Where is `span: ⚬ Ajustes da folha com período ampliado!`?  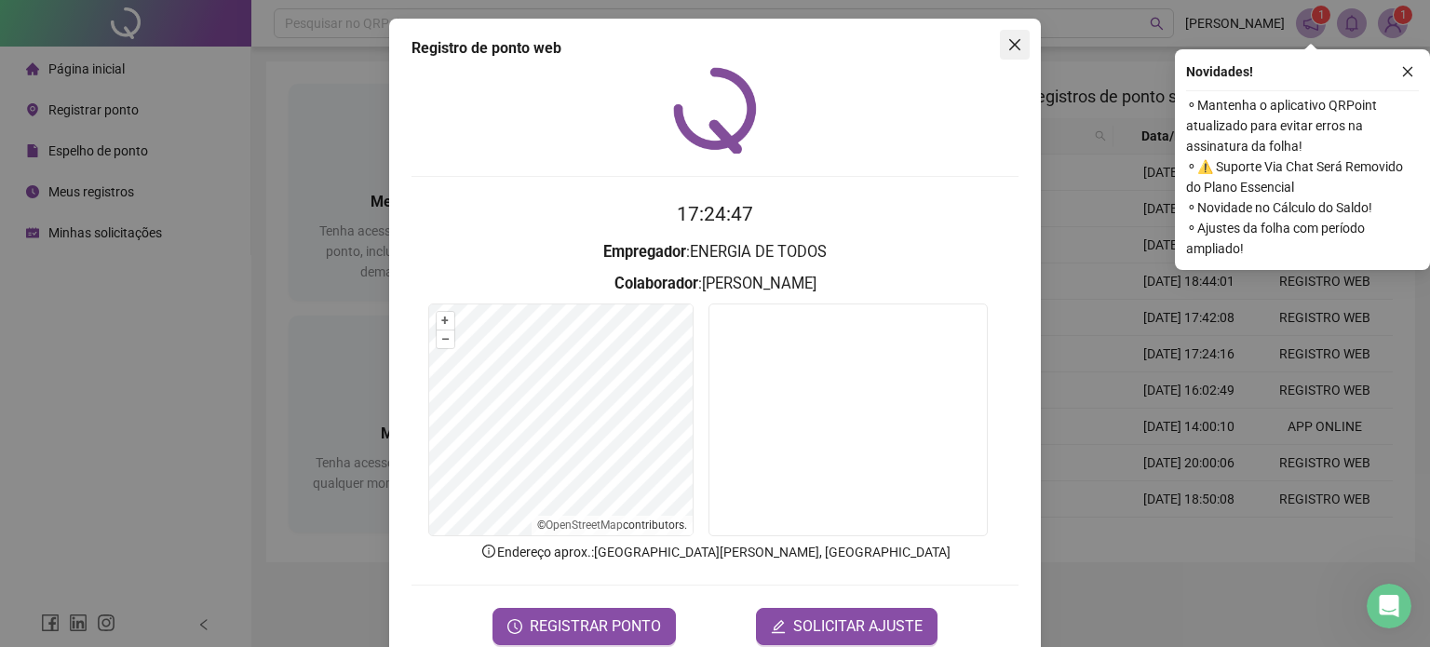
span: ⚬ Ajustes da folha com período ampliado! is located at coordinates (1302, 238).